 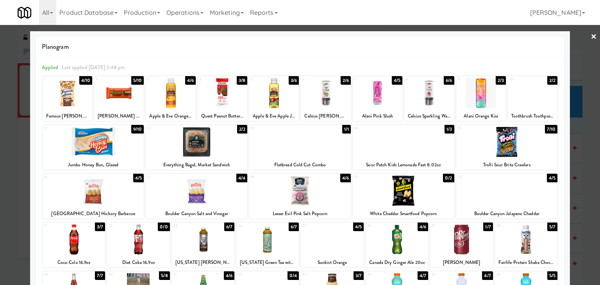 I want to click on div: 5/10, so click(x=137, y=80).